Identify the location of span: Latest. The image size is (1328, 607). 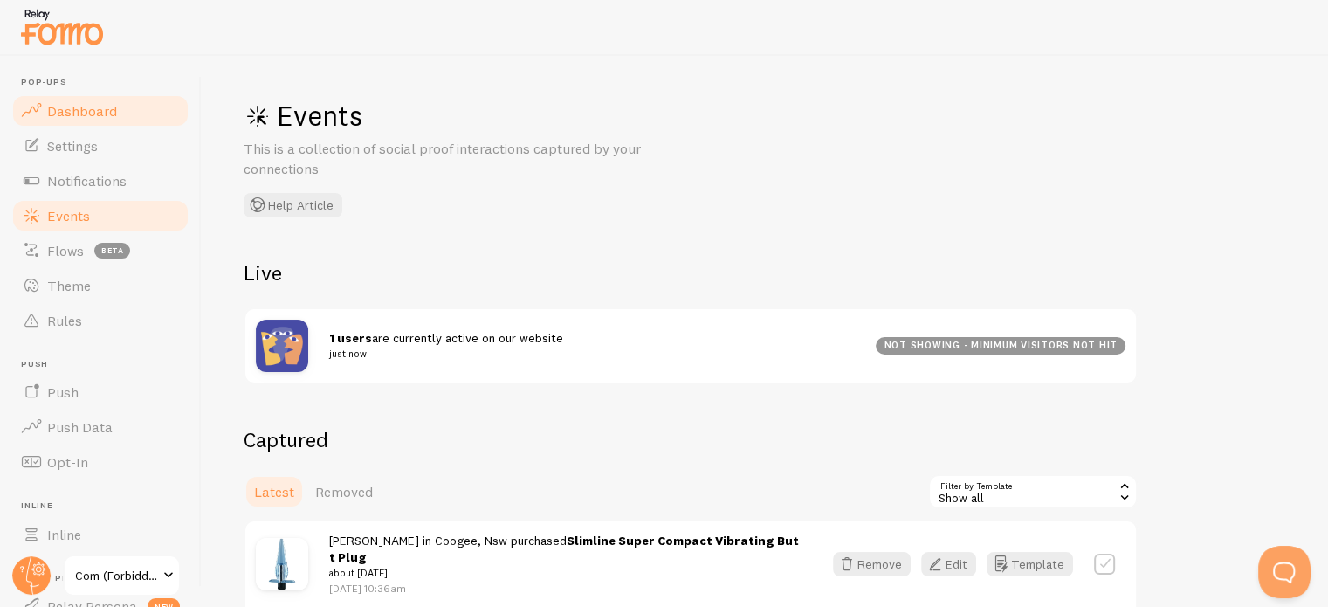
(274, 492).